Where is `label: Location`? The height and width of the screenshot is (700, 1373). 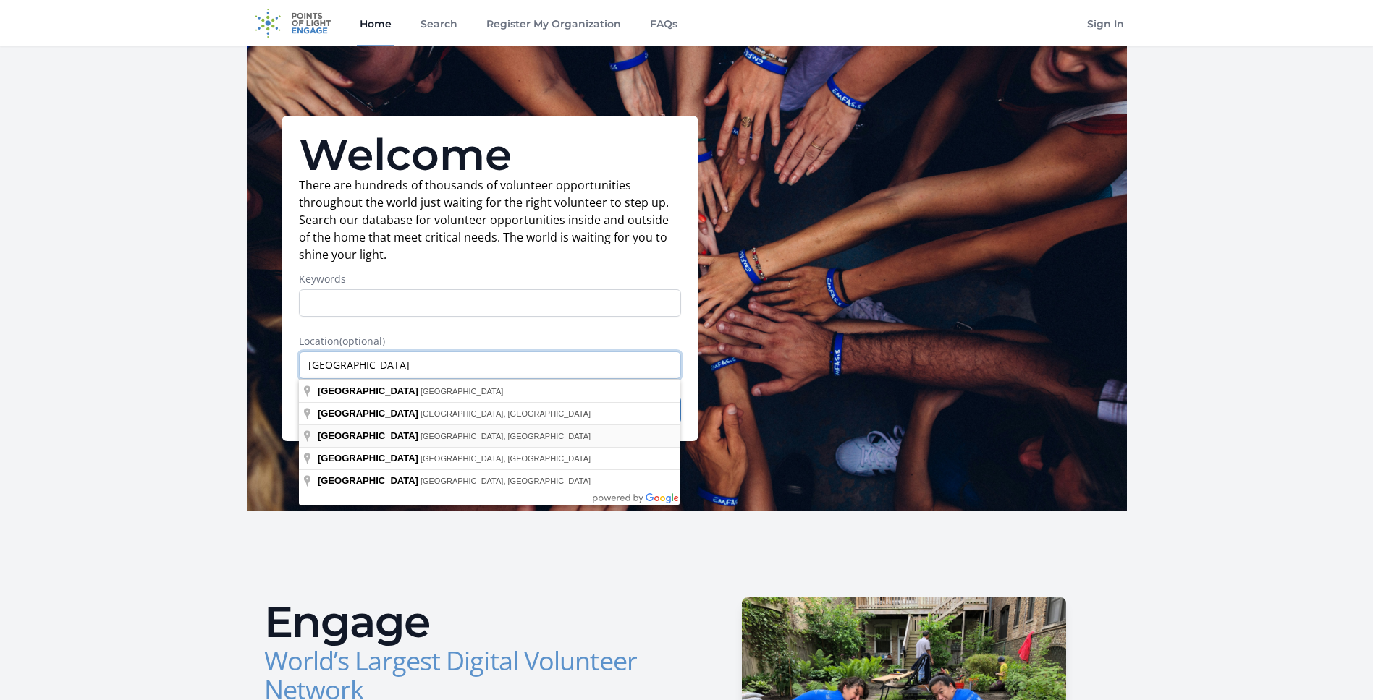 label: Location is located at coordinates (490, 342).